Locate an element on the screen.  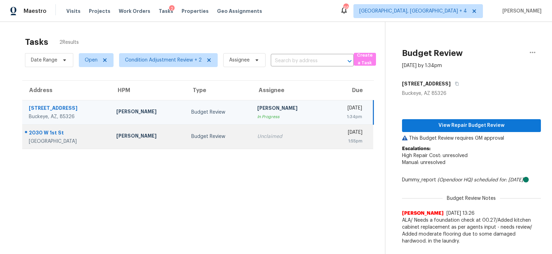
div: Dummy_report is located at coordinates (471, 180).